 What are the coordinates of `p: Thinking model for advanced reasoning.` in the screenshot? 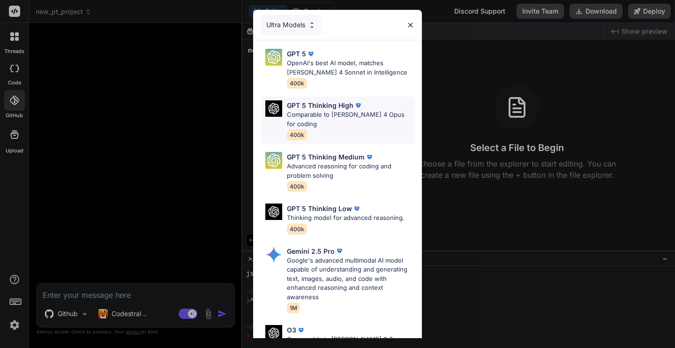 It's located at (345, 218).